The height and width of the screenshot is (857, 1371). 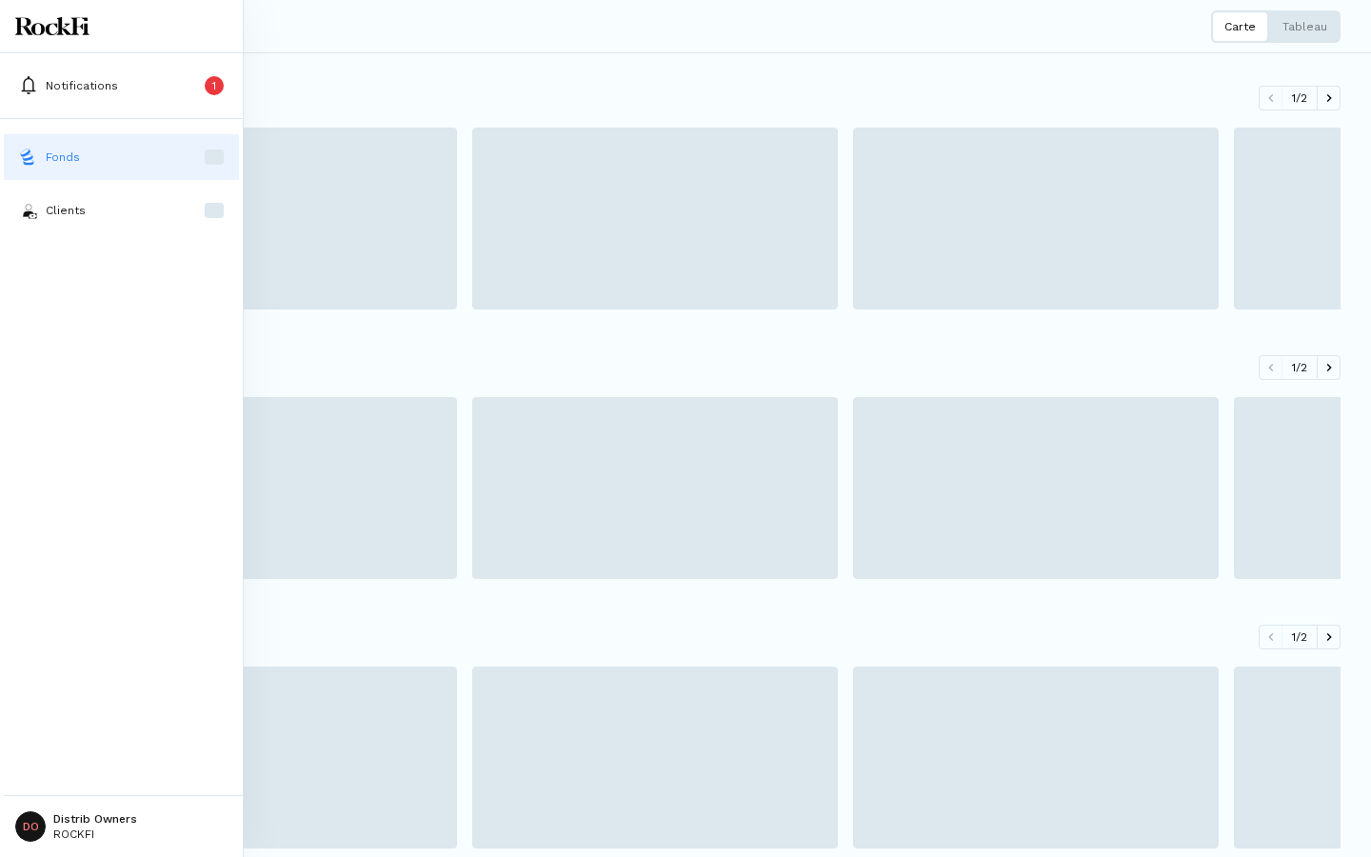 I want to click on span: DO, so click(x=30, y=827).